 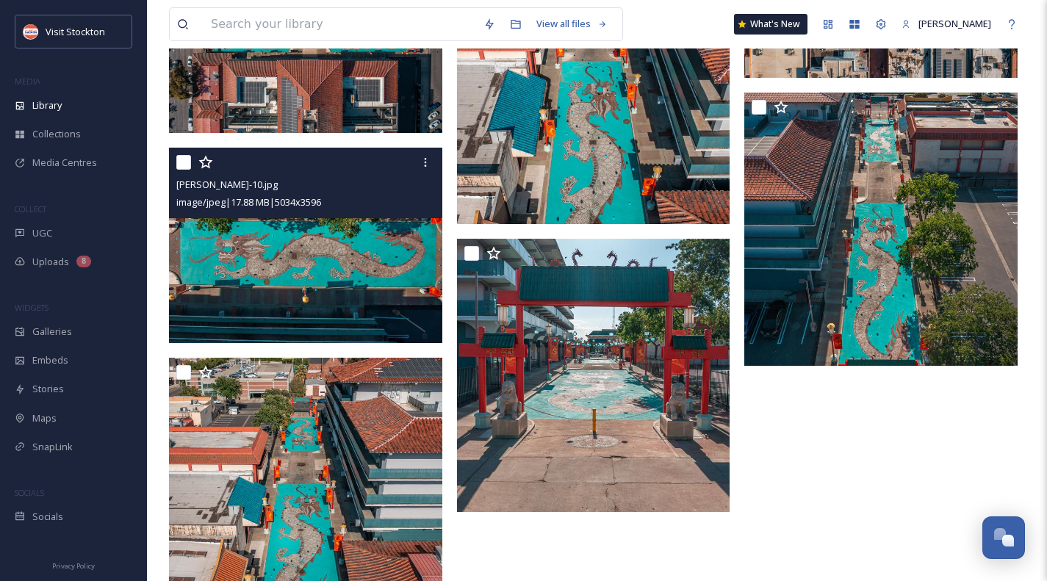 I want to click on span: Stories, so click(x=48, y=389).